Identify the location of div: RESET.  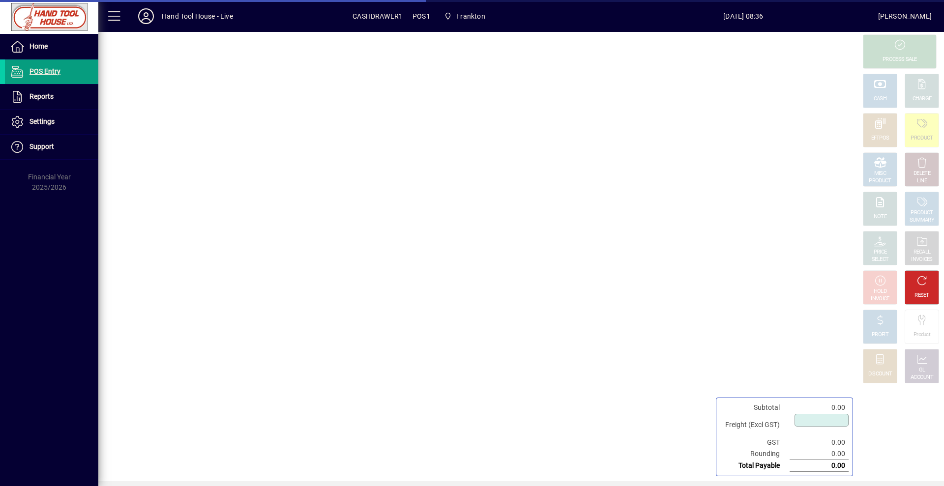
(922, 295).